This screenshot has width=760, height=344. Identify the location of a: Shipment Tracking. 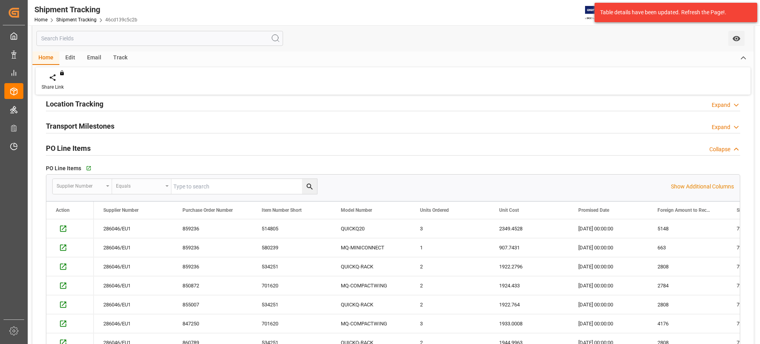
(76, 20).